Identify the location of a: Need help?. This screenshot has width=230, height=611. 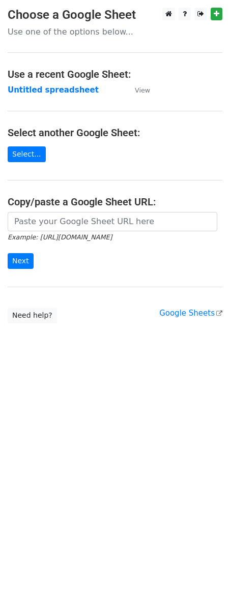
(32, 315).